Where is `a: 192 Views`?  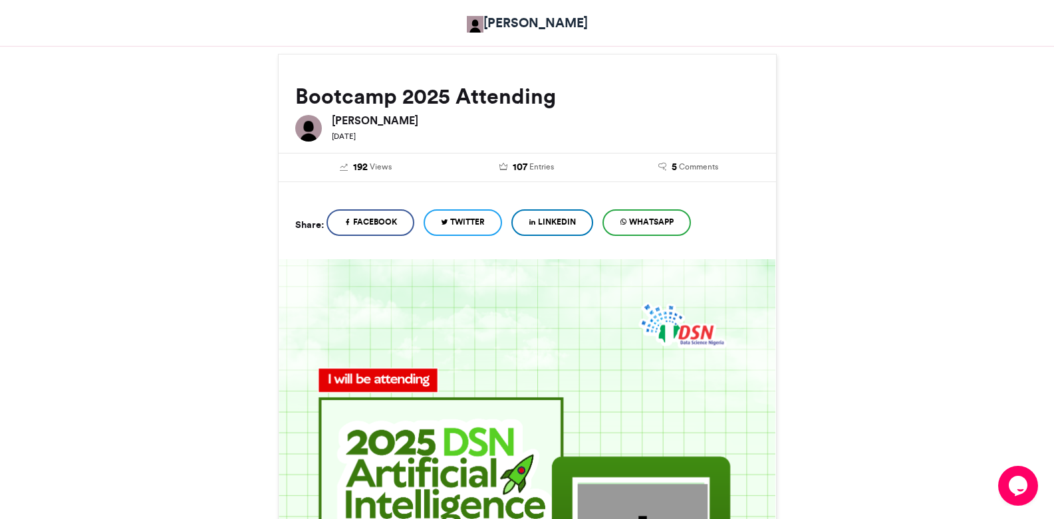 a: 192 Views is located at coordinates (366, 168).